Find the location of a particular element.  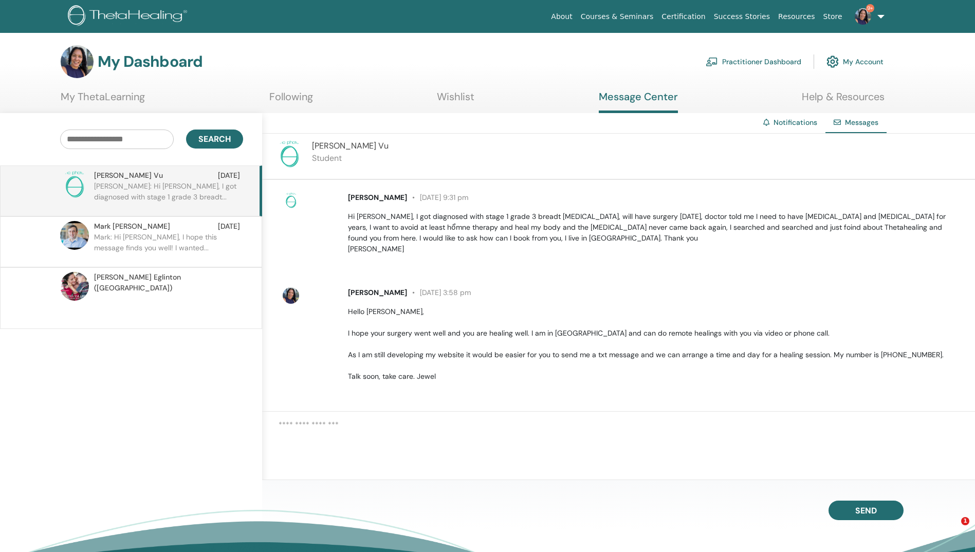

a: About is located at coordinates (561, 16).